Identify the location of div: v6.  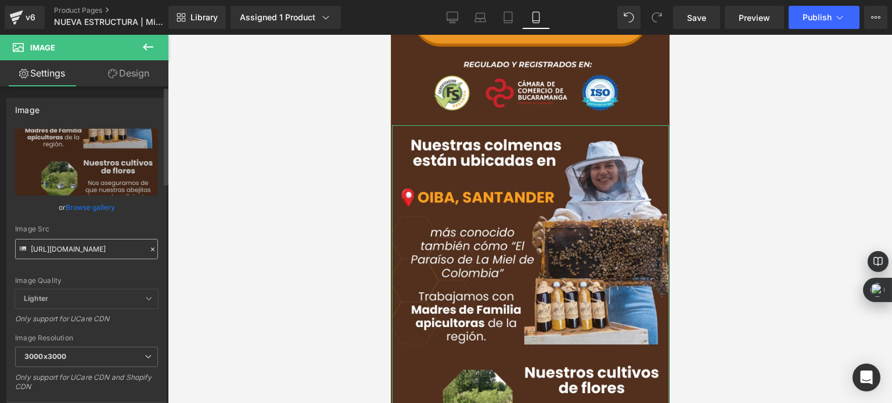
(30, 17).